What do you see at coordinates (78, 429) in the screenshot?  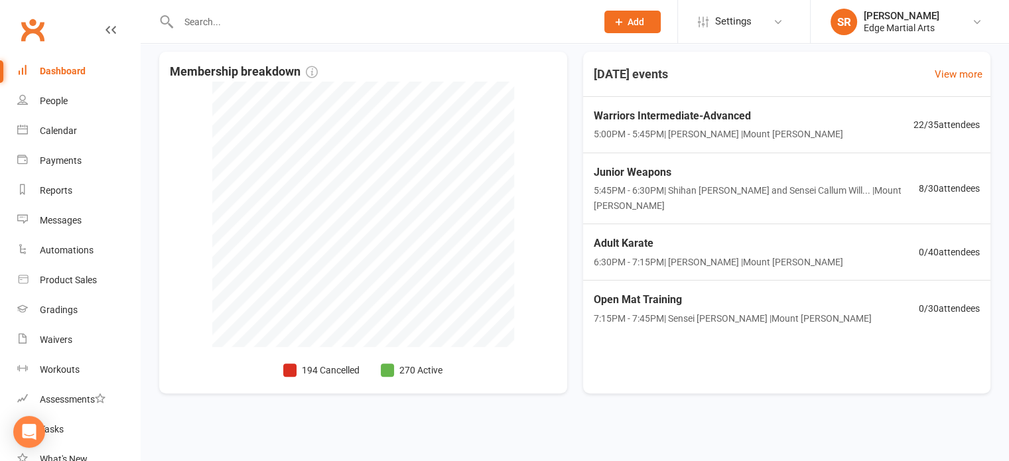 I see `a: Tasks` at bounding box center [78, 429].